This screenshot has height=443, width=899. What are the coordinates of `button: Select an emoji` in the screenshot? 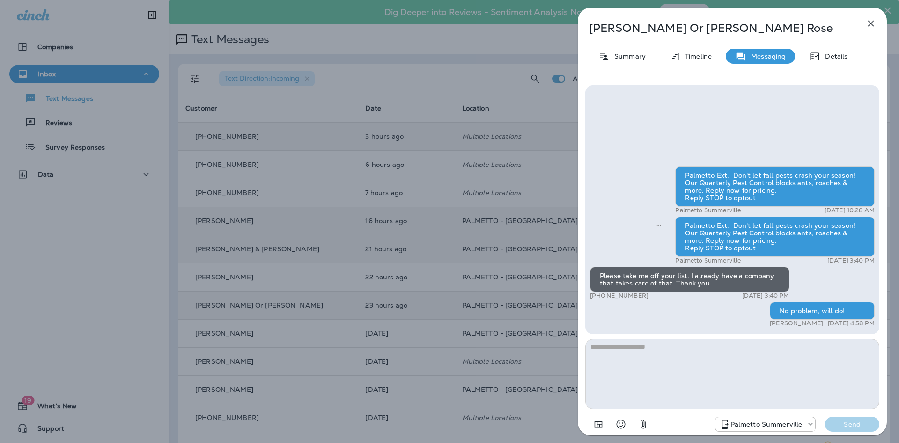 It's located at (621, 424).